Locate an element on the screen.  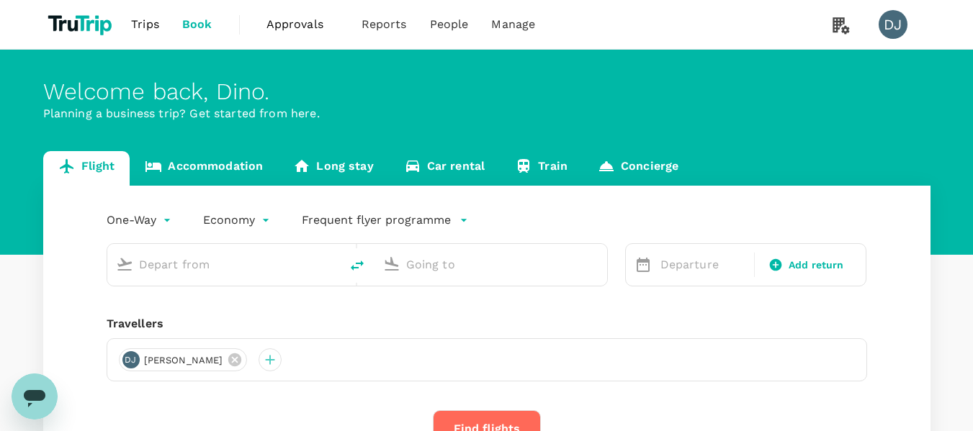
span: Trips is located at coordinates (145, 24).